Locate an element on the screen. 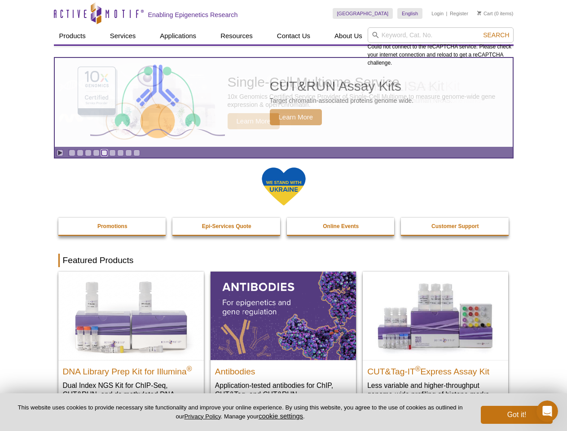 This screenshot has width=567, height=431. a: Go to slide 8 is located at coordinates (128, 153).